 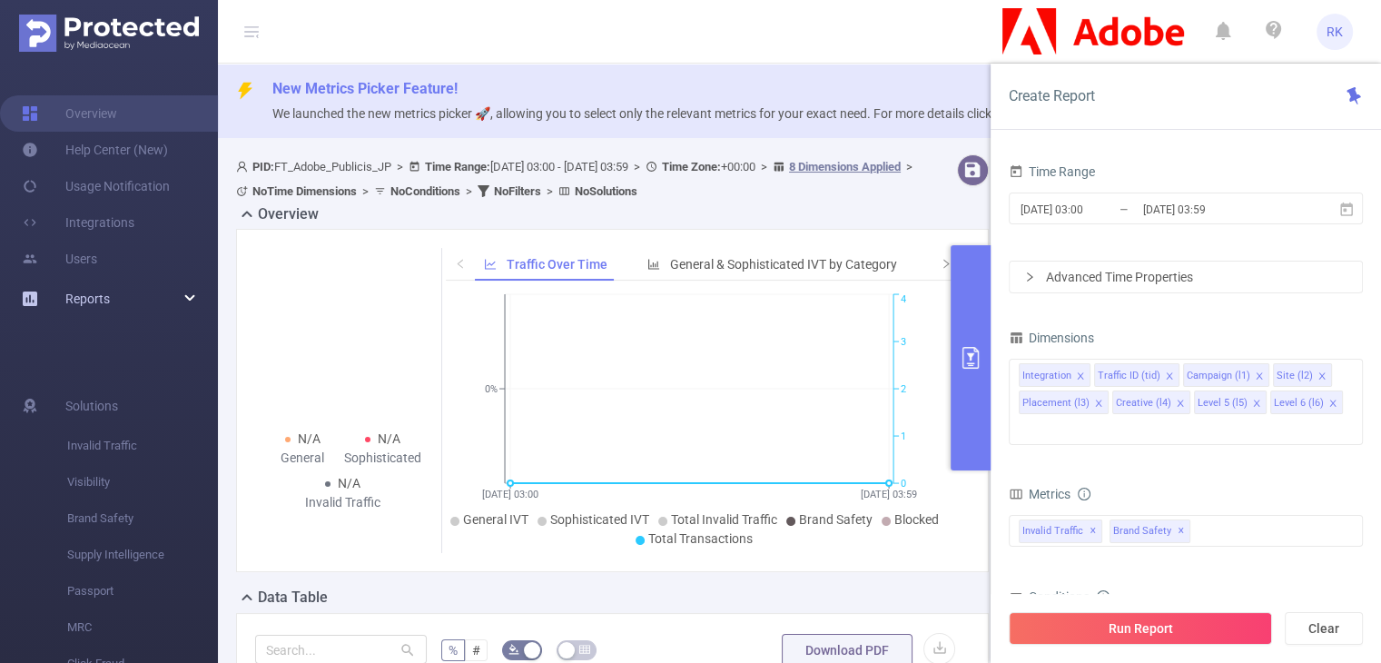 I want to click on div: Invalid Traffic, so click(x=342, y=502).